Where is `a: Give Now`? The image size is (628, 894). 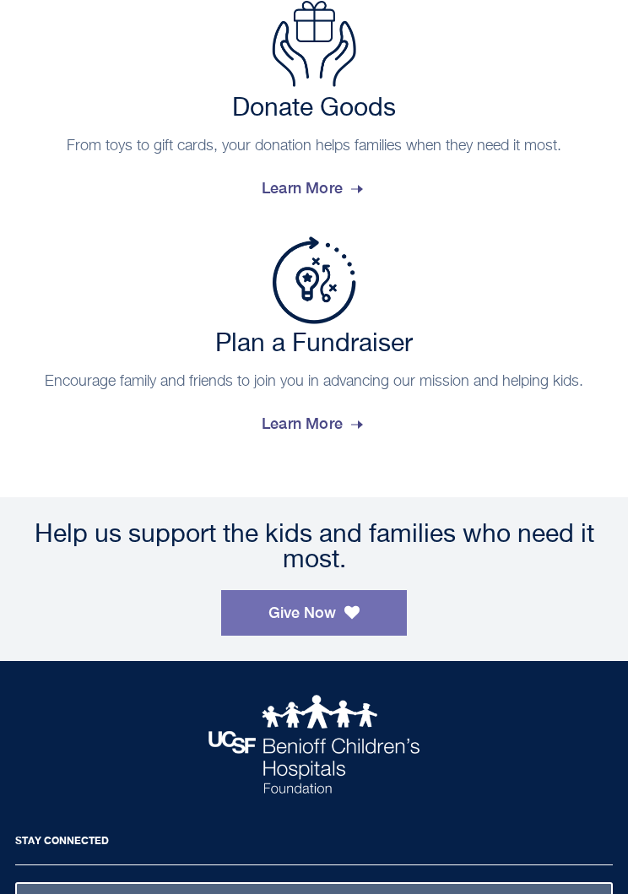
a: Give Now is located at coordinates (314, 613).